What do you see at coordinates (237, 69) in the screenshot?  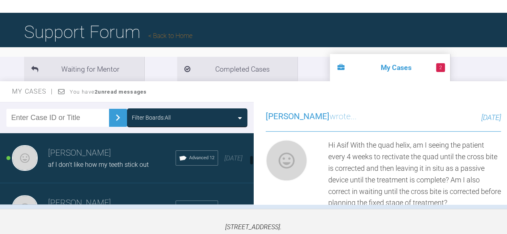 I see `li: Completed Cases` at bounding box center [237, 69].